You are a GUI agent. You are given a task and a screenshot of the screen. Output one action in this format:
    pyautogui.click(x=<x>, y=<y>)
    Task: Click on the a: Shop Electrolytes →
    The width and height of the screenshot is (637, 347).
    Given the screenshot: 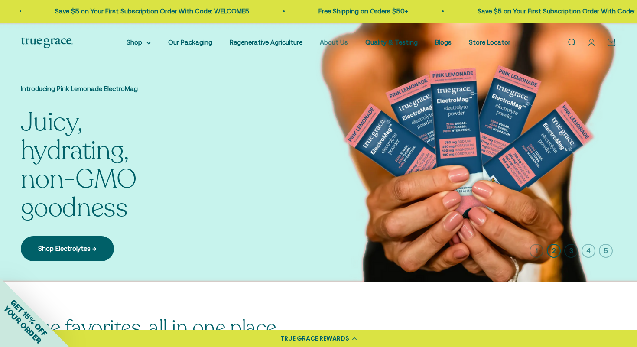 What is the action you would take?
    pyautogui.click(x=67, y=249)
    